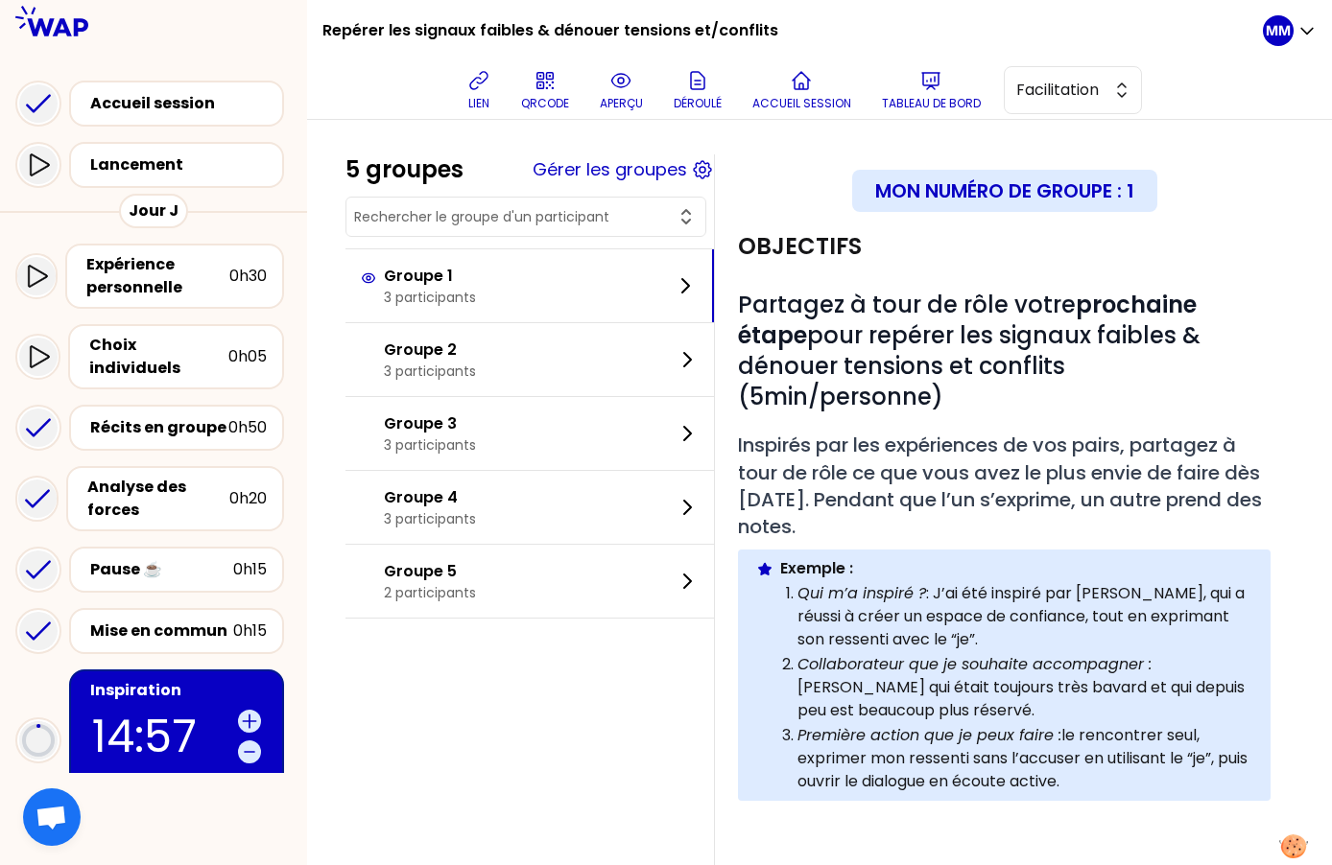 The height and width of the screenshot is (865, 1332). What do you see at coordinates (178, 691) in the screenshot?
I see `div: Inspiration` at bounding box center [178, 691].